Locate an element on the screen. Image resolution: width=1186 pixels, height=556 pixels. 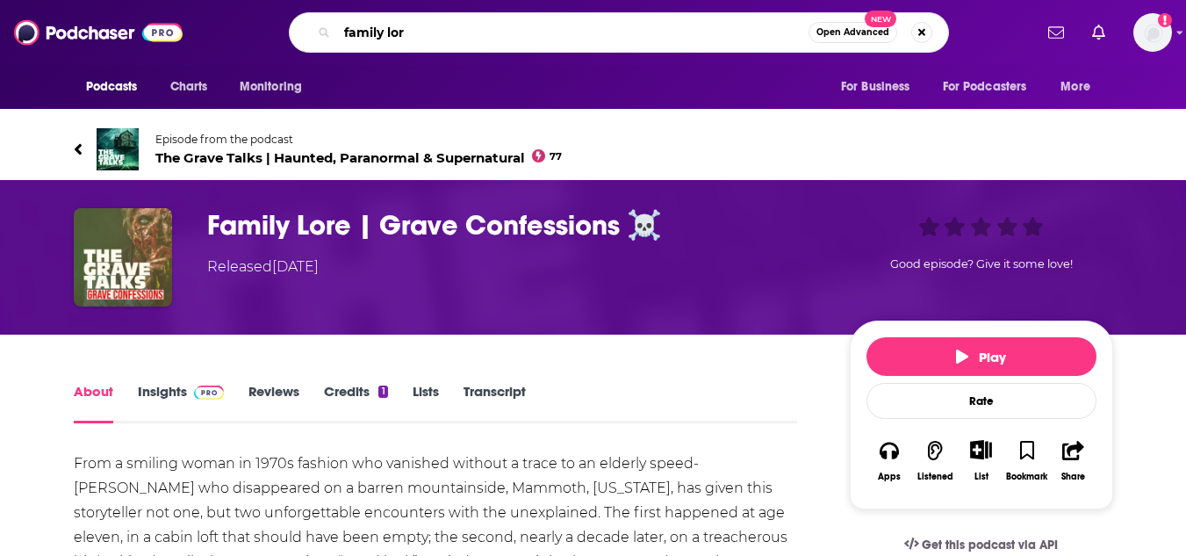
span: Episode from the podcast is located at coordinates (359, 139).